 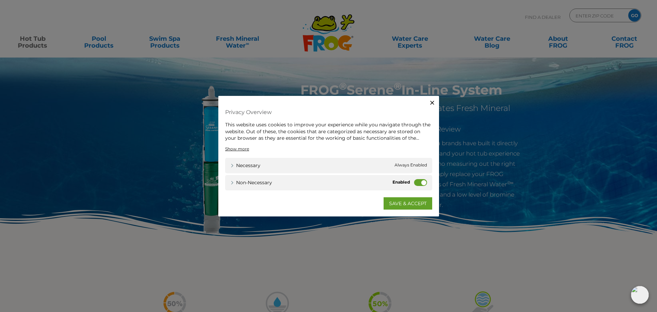 I want to click on h4: Privacy Overview, so click(x=328, y=112).